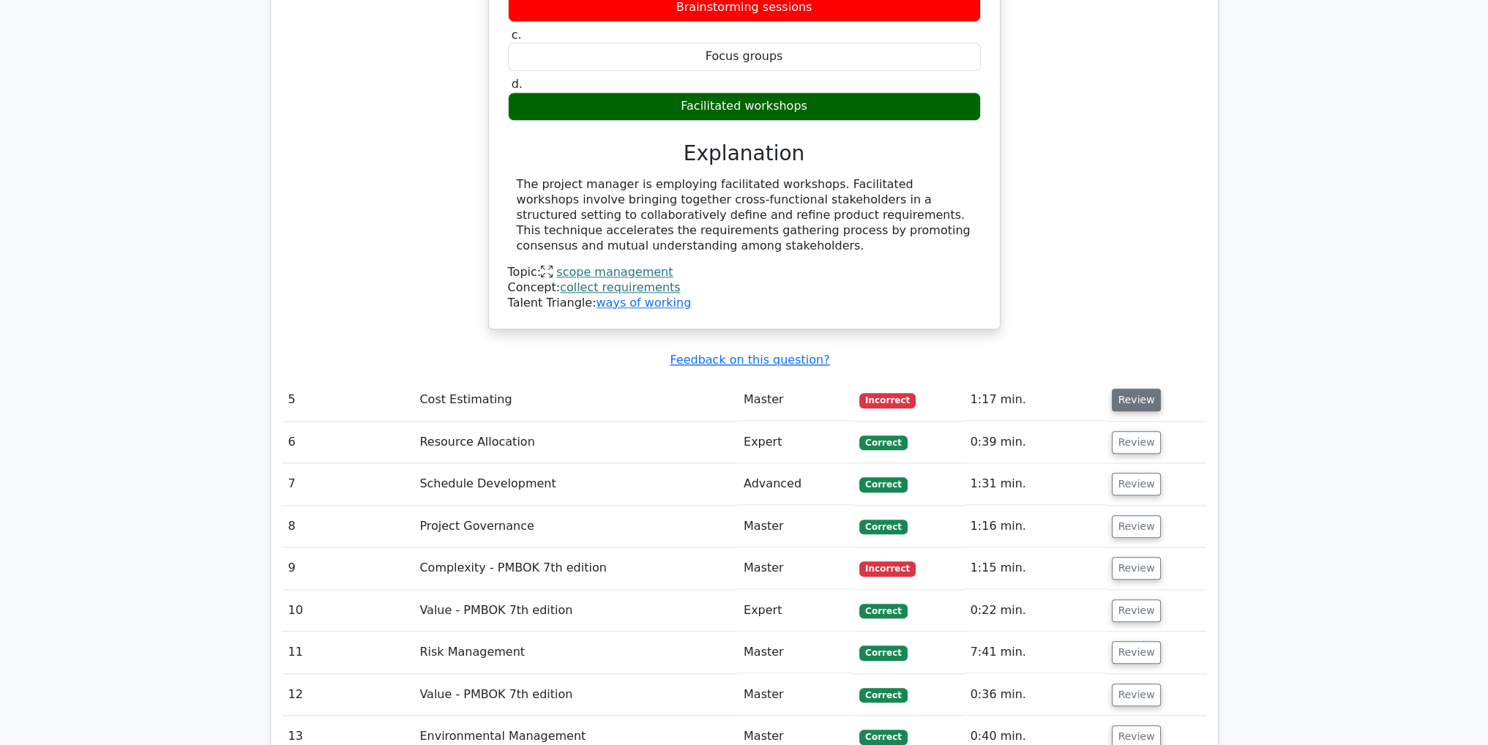 The height and width of the screenshot is (745, 1488). I want to click on div: Facilitated workshops, so click(744, 106).